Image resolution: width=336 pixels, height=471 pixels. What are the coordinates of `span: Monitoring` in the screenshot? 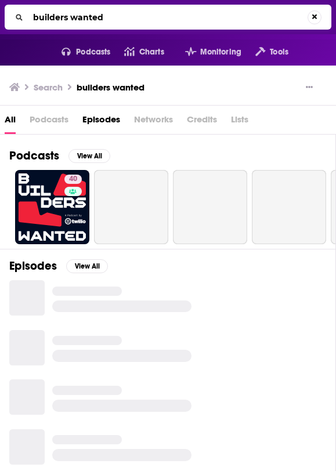 It's located at (220, 52).